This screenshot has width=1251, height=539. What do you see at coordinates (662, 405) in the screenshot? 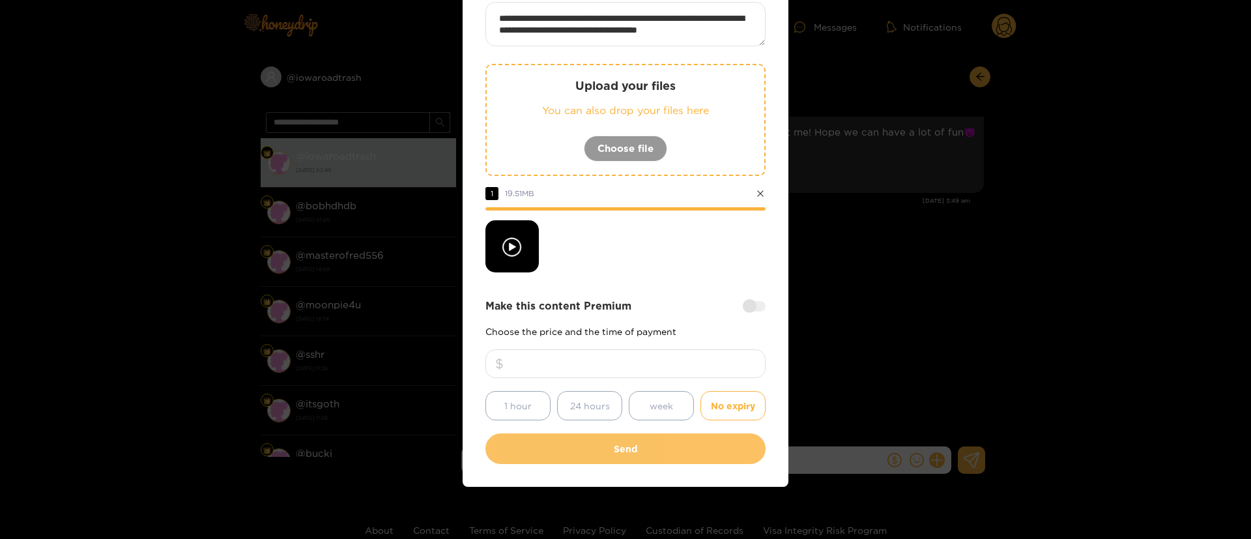
I see `span: week` at bounding box center [662, 405].